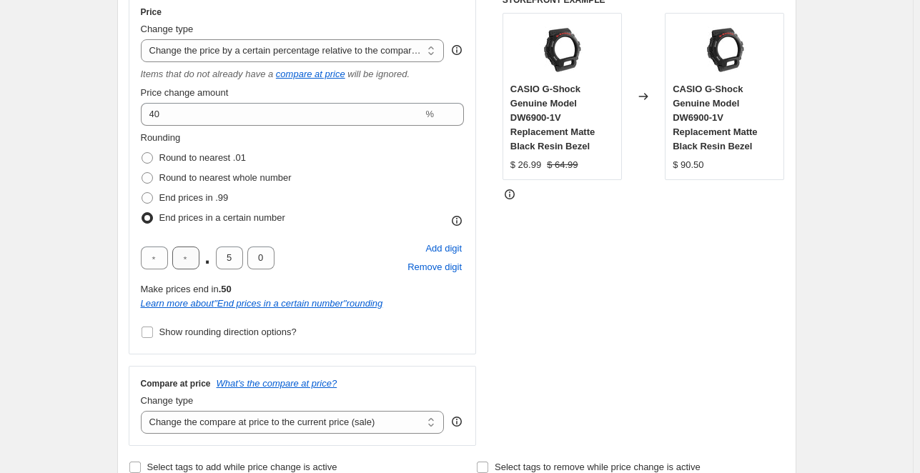 The width and height of the screenshot is (920, 473). I want to click on button: compare at price, so click(310, 74).